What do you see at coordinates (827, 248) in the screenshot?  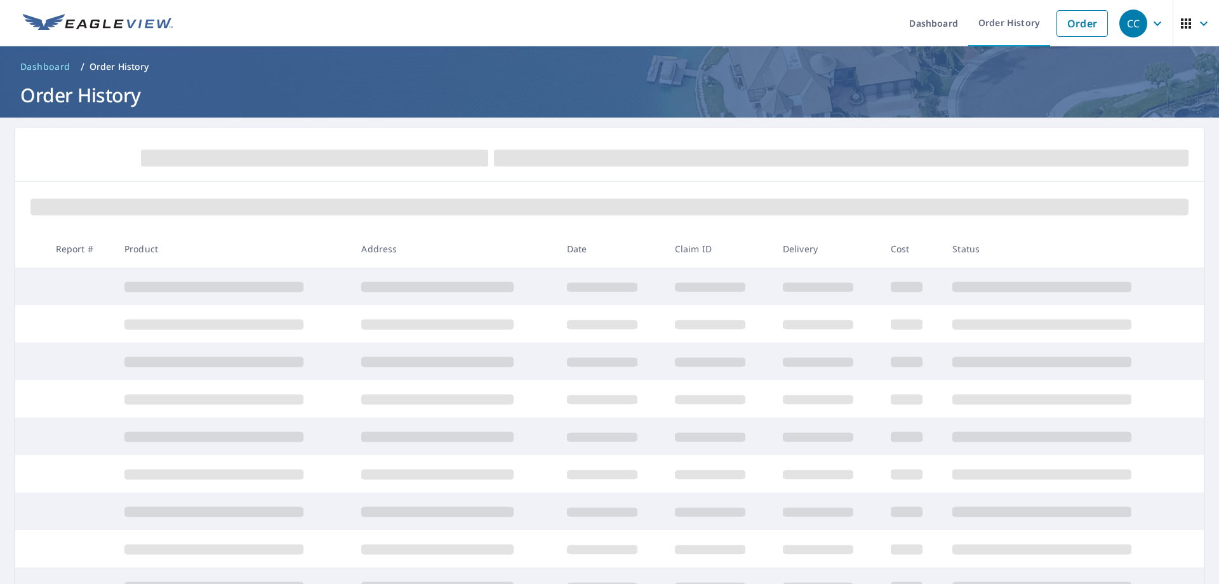 I see `th: Delivery` at bounding box center [827, 248].